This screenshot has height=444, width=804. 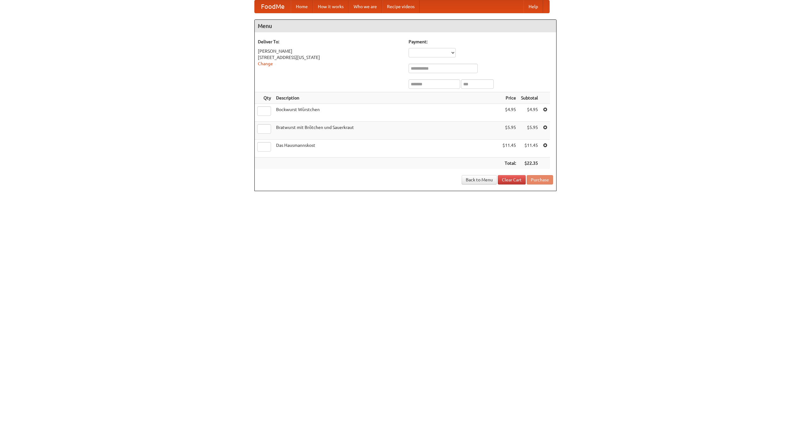 What do you see at coordinates (529, 163) in the screenshot?
I see `th: $22.35` at bounding box center [529, 163].